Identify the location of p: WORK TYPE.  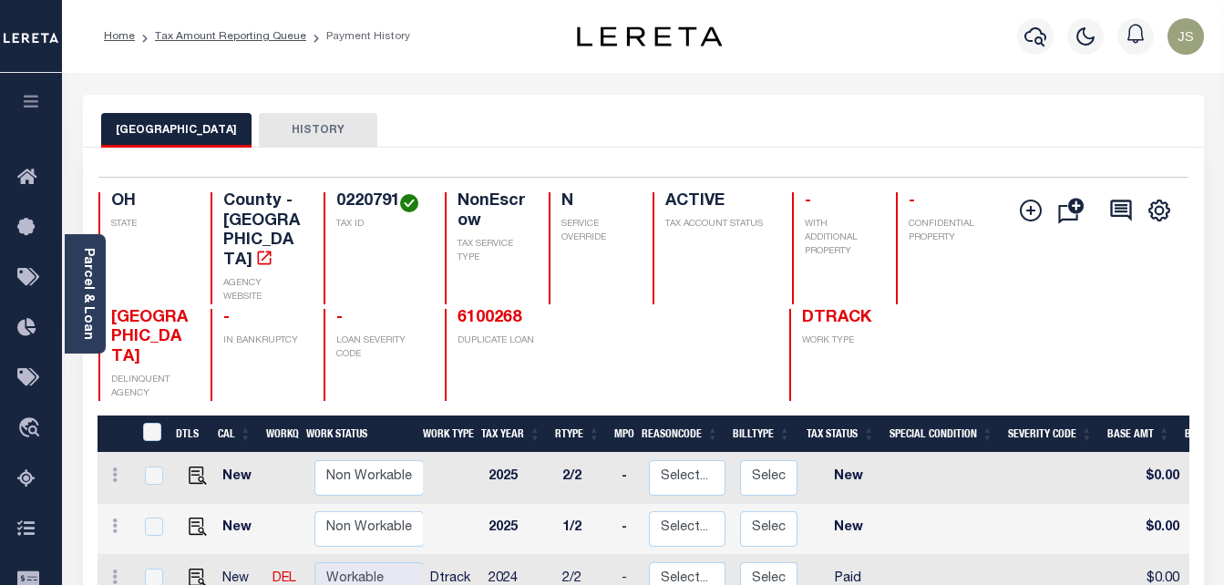
(841, 341).